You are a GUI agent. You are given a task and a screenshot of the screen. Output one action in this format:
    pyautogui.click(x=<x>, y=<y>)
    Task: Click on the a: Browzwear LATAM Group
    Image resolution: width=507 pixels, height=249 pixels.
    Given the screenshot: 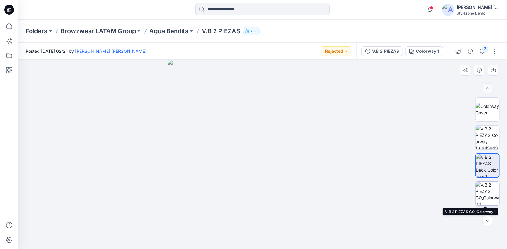 What is the action you would take?
    pyautogui.click(x=98, y=31)
    